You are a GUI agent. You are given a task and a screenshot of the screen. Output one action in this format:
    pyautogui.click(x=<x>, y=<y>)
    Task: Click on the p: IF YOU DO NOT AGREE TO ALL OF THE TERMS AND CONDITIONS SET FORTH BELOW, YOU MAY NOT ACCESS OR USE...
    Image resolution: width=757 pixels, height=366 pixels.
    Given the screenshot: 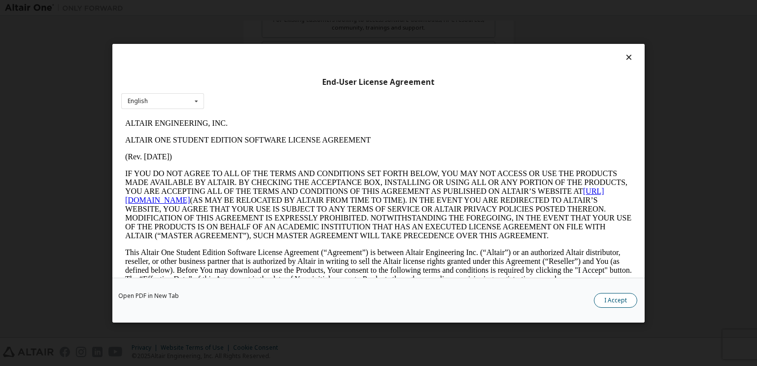 What is the action you would take?
    pyautogui.click(x=257, y=90)
    